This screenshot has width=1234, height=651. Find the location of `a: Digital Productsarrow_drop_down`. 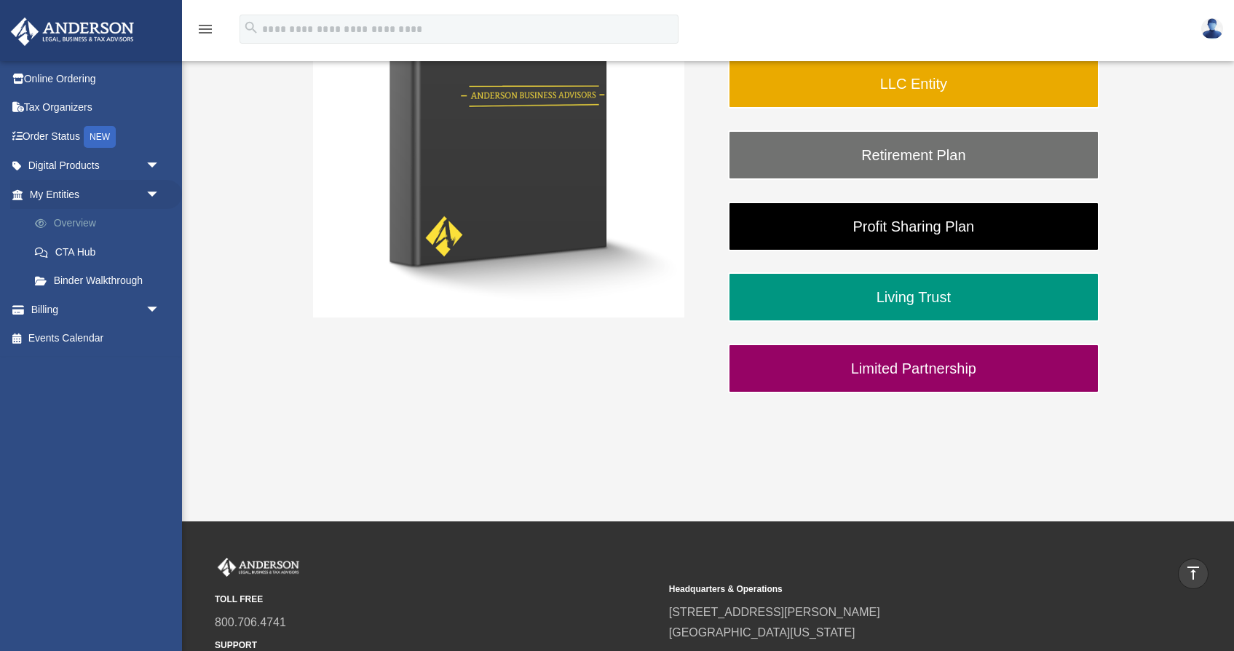

a: Digital Productsarrow_drop_down is located at coordinates (96, 166).